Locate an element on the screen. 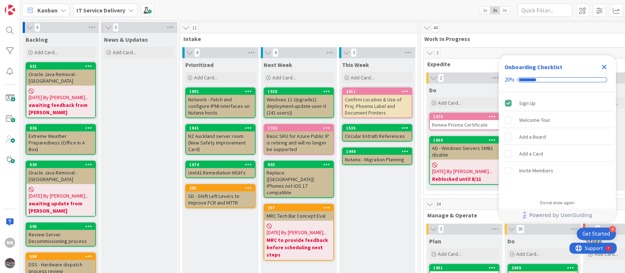 Image resolution: width=625 pixels, height=273 pixels. div: 1440 is located at coordinates (377, 152).